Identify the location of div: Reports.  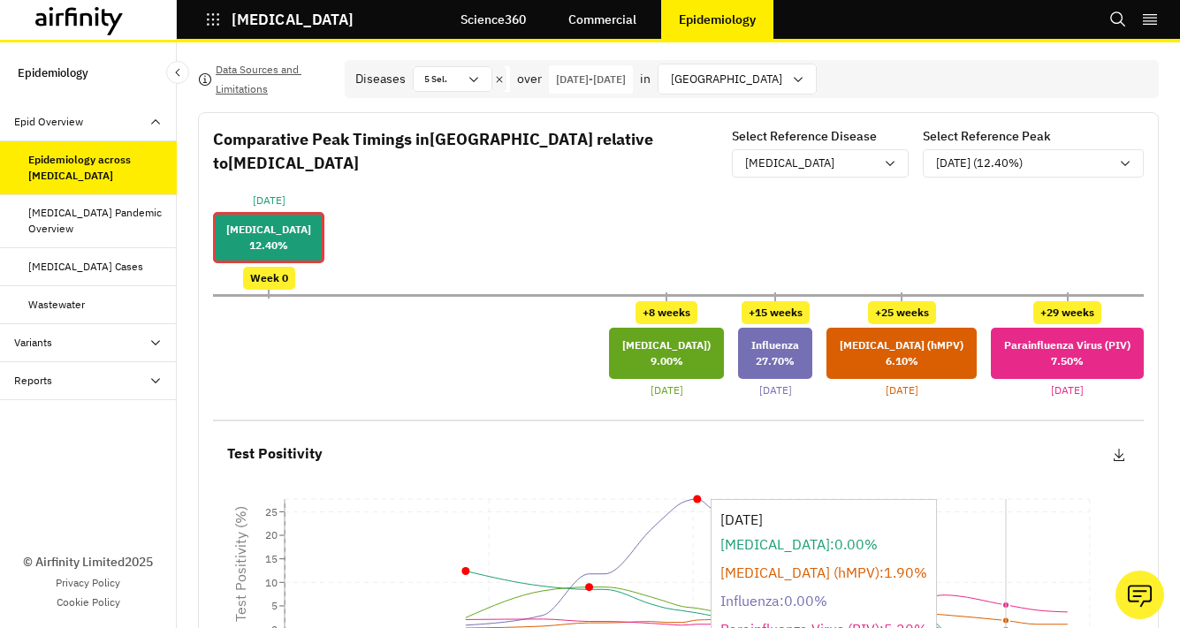
(33, 381).